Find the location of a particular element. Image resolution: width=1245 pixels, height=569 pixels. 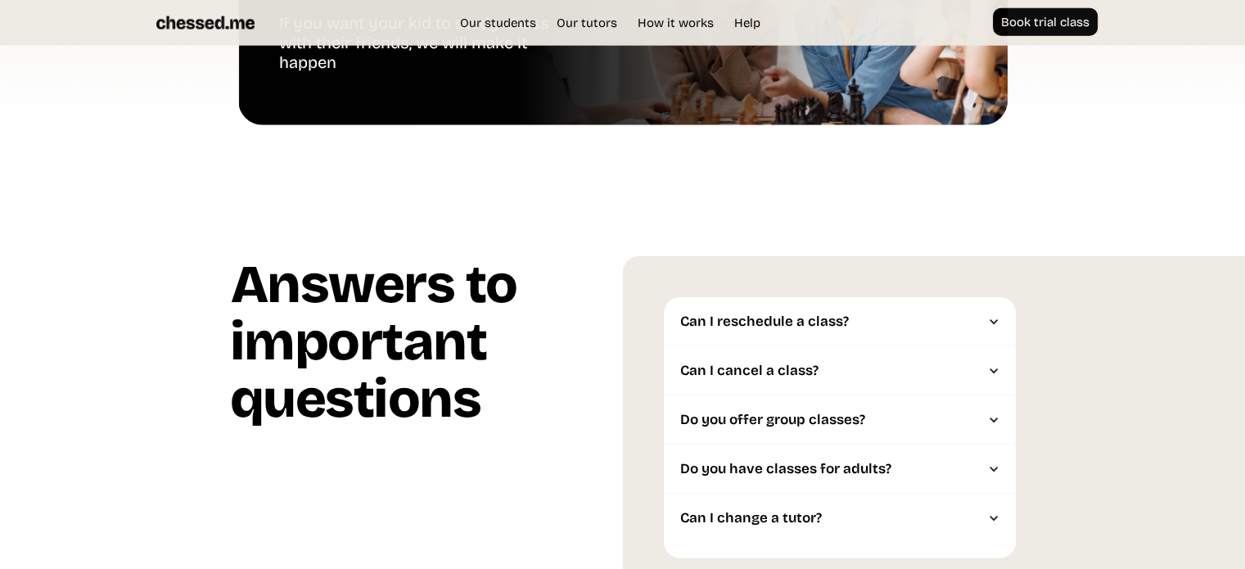

a: How it works is located at coordinates (675, 23).